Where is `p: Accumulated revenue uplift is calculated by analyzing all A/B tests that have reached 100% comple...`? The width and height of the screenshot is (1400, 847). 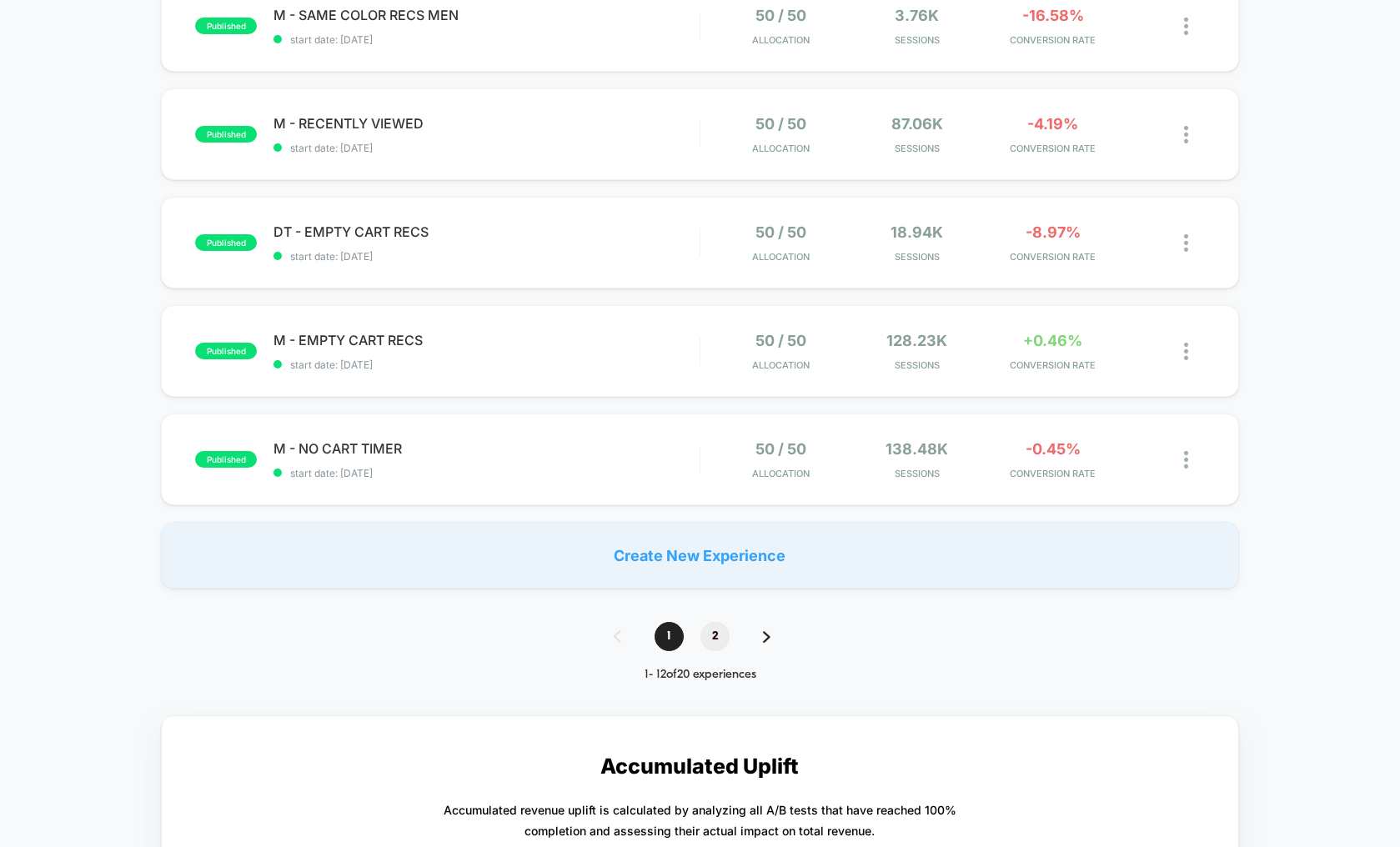
p: Accumulated revenue uplift is calculated by analyzing all A/B tests that have reached 100% comple... is located at coordinates (699, 821).